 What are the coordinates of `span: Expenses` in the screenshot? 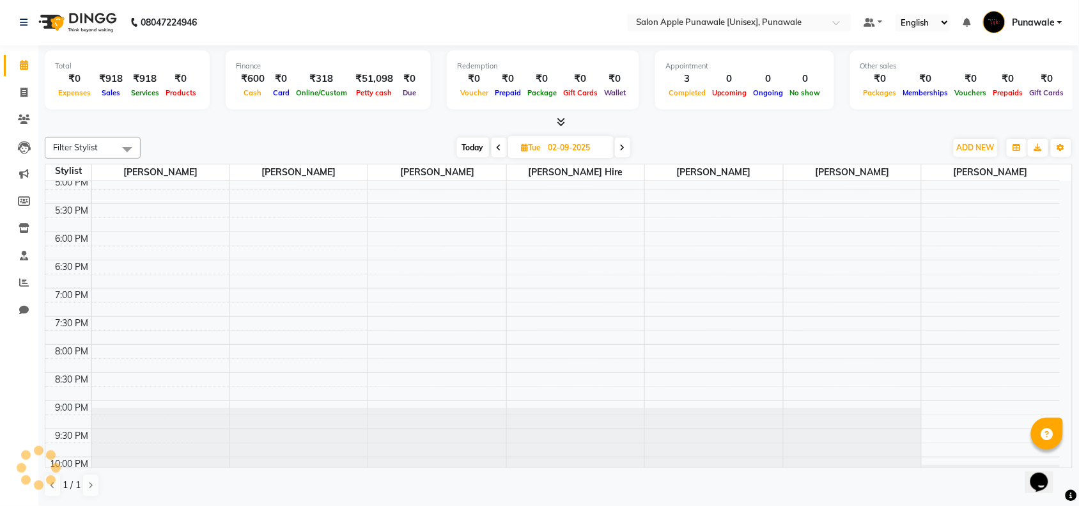 It's located at (74, 93).